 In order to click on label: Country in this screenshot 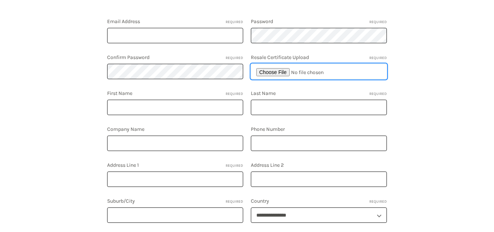, I will do `click(319, 201)`.